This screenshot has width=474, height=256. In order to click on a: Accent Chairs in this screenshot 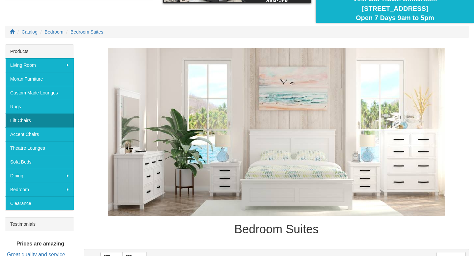, I will do `click(39, 134)`.